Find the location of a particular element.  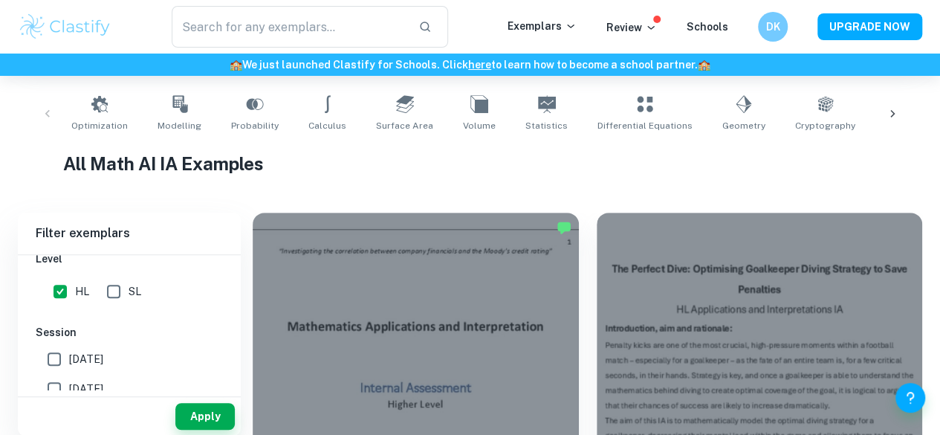

span: Probability is located at coordinates (255, 126).